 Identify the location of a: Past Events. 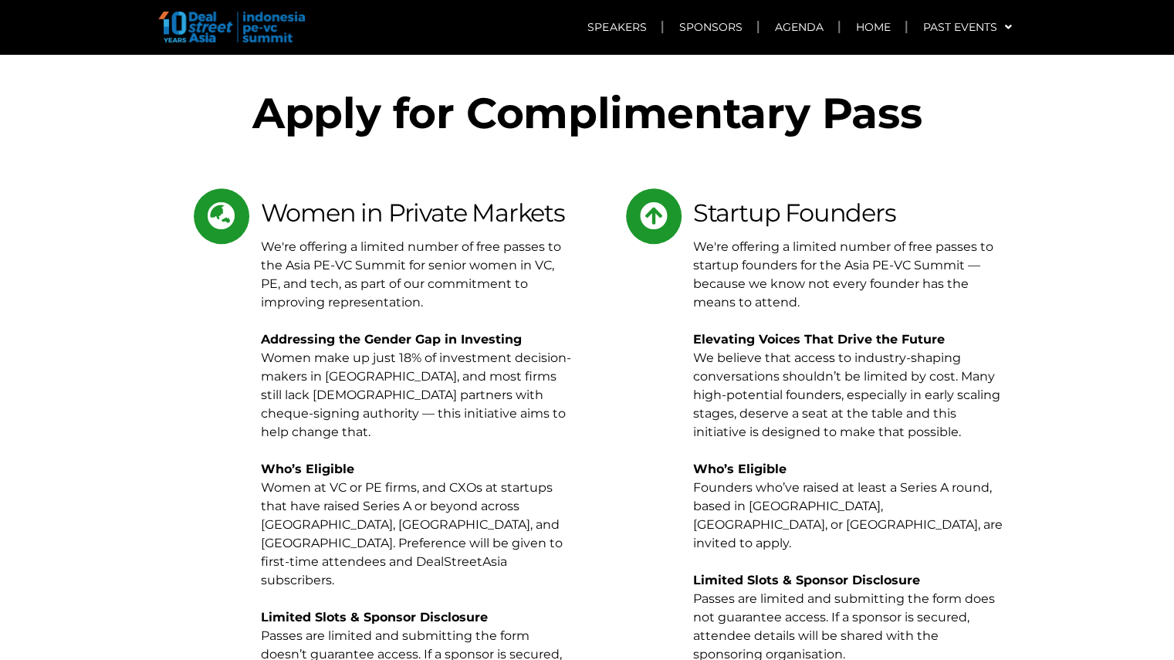
(966, 27).